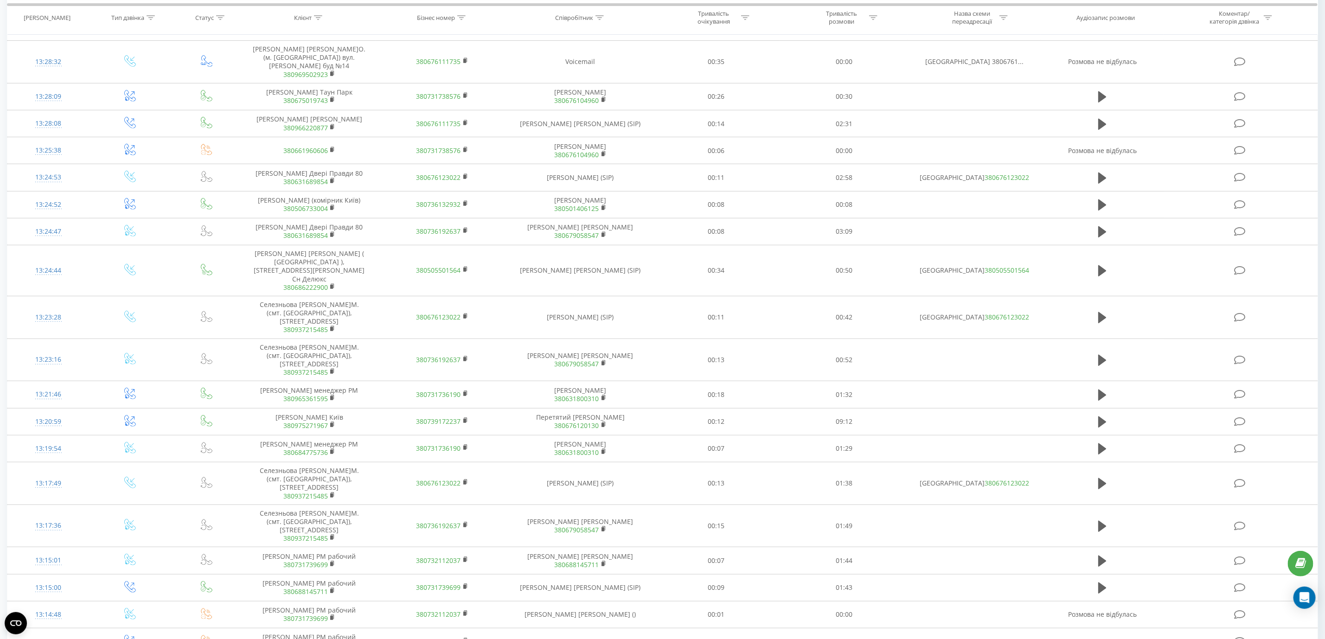 Image resolution: width=1325 pixels, height=639 pixels. Describe the element at coordinates (306, 128) in the screenshot. I see `a: 380966220877` at that location.